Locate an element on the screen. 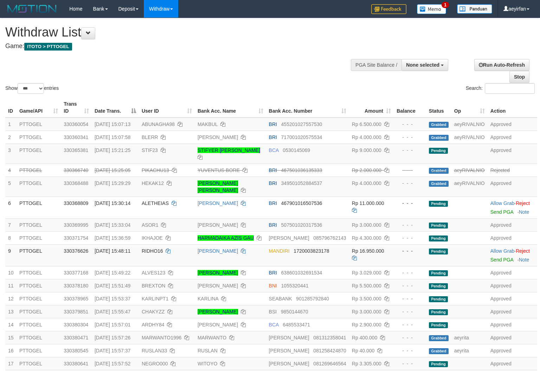 This screenshot has width=540, height=371. td: 2 is located at coordinates (11, 137).